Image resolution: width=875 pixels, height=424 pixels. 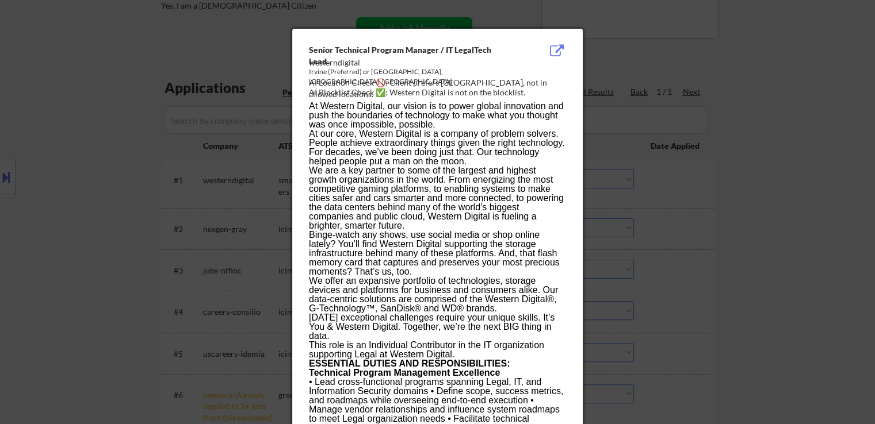 What do you see at coordinates (408, 55) in the screenshot?
I see `div: Senior Technical Program Manager / IT LegalTech Lead` at bounding box center [408, 55].